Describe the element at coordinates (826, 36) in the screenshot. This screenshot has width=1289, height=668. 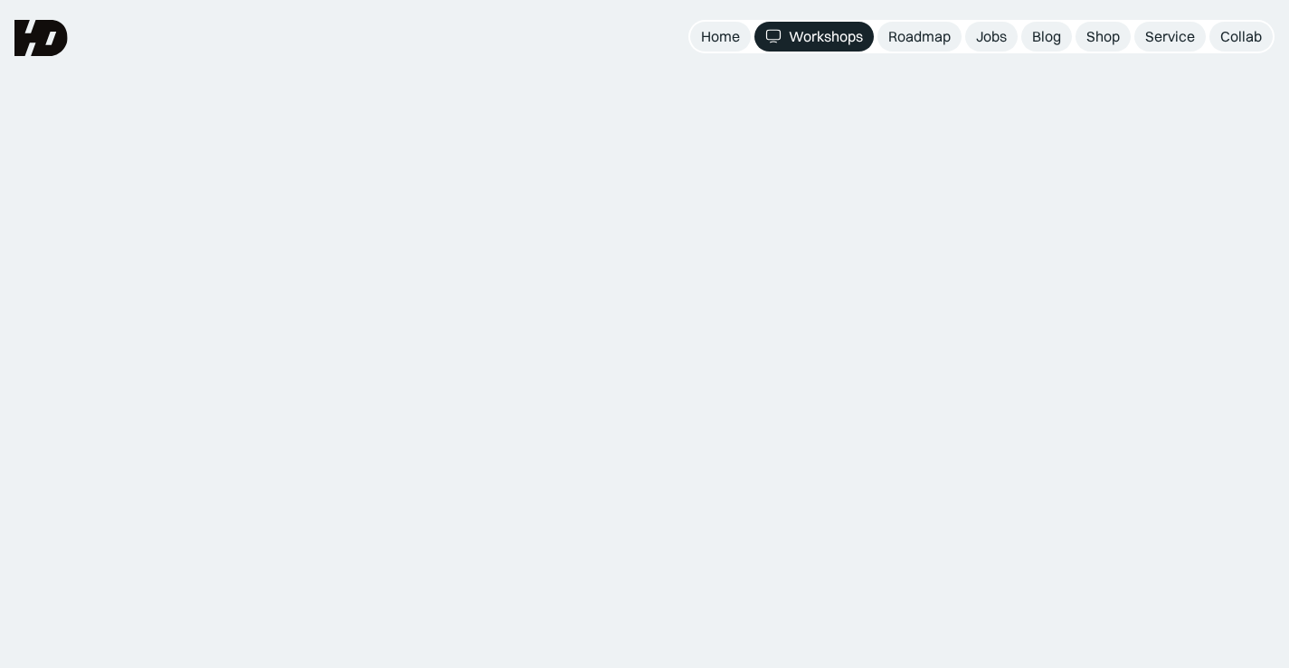
I see `div: Workshops` at that location.